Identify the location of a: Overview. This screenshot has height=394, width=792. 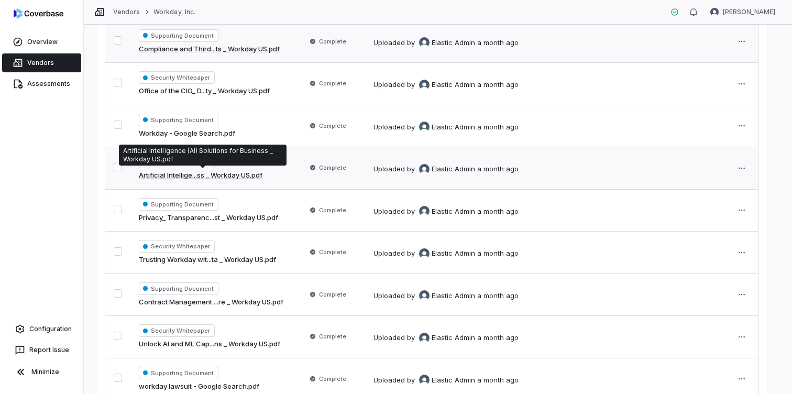
(41, 42).